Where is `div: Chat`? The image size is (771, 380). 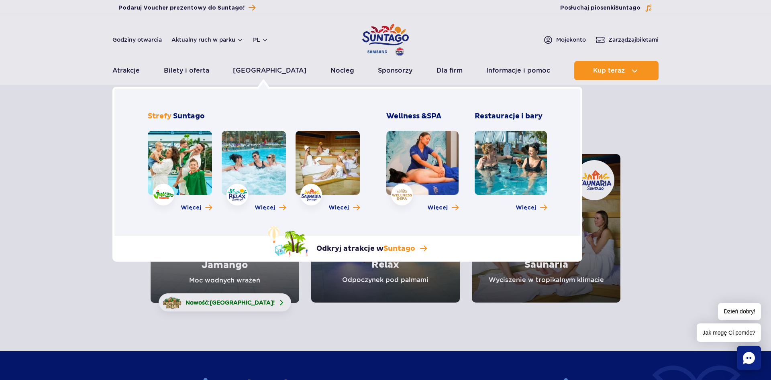
div: Chat is located at coordinates (749, 358).